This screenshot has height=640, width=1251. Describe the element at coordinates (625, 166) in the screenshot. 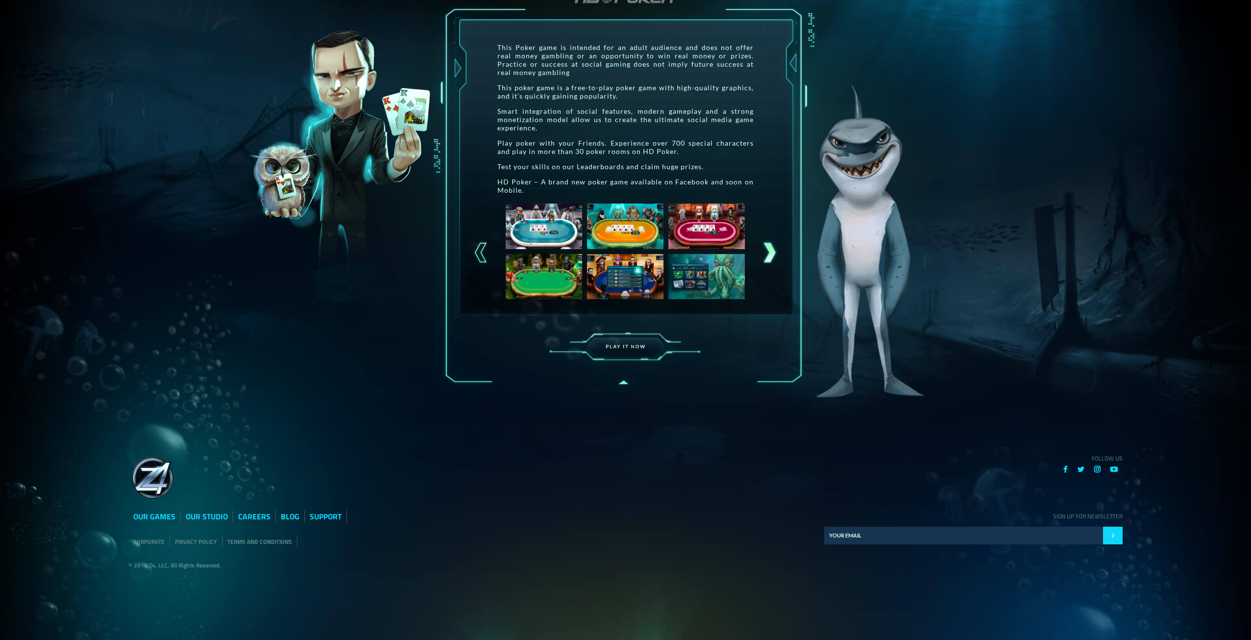

I see `p: Test your skills on our Leaderboards and claim huge prizes.` at that location.